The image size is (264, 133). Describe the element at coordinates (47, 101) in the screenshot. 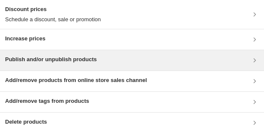

I see `h3: Add/remove tags from products` at that location.